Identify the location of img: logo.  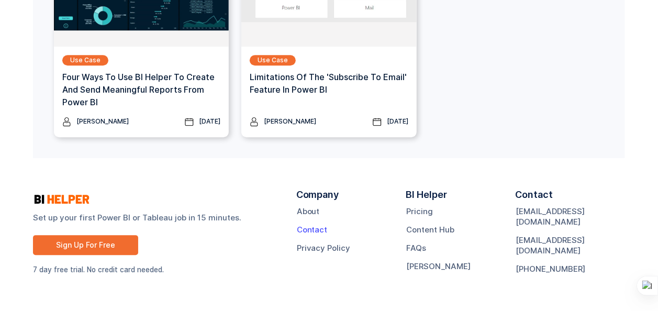
(62, 199).